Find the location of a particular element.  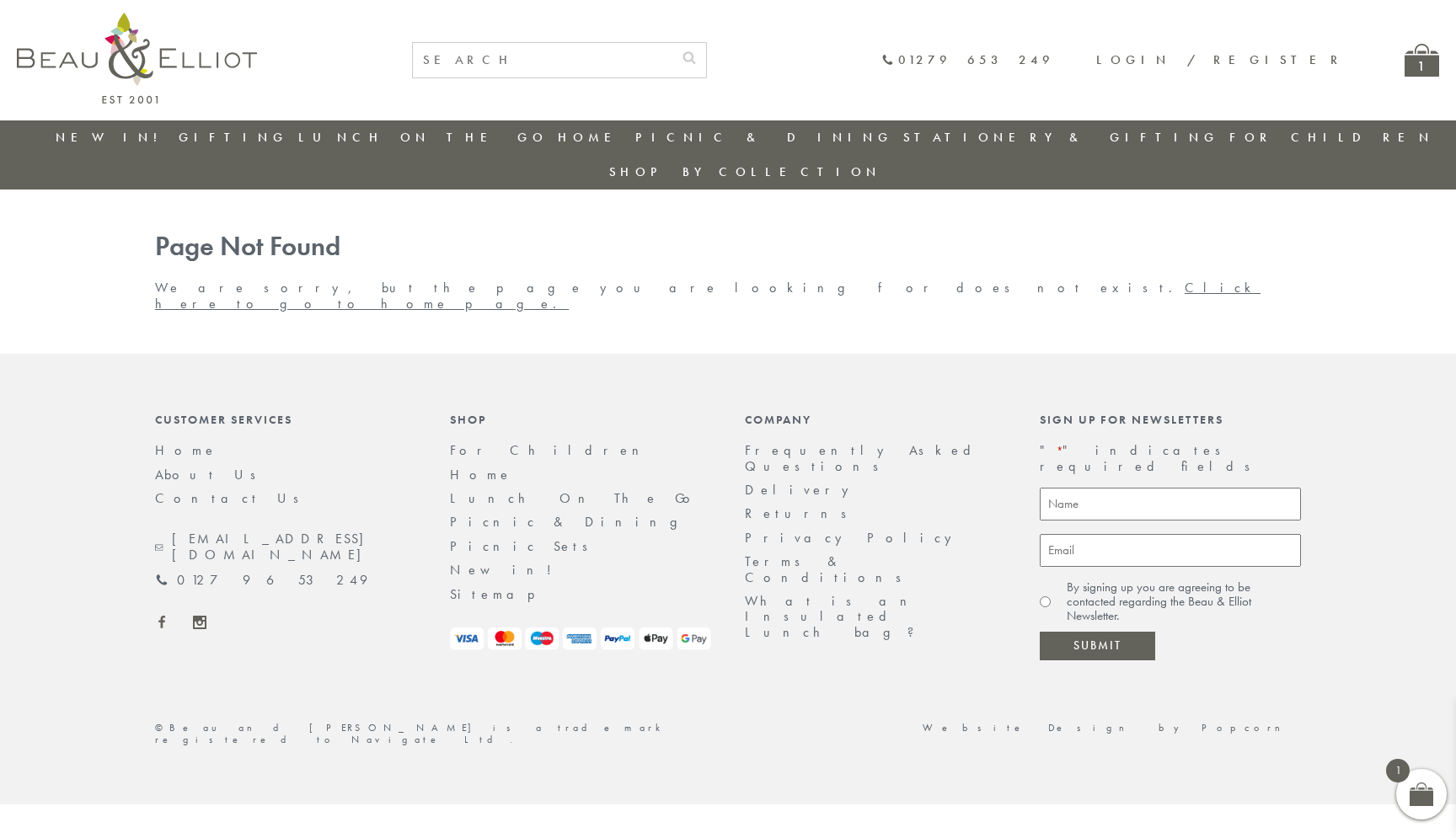

a: Returns is located at coordinates (801, 513).